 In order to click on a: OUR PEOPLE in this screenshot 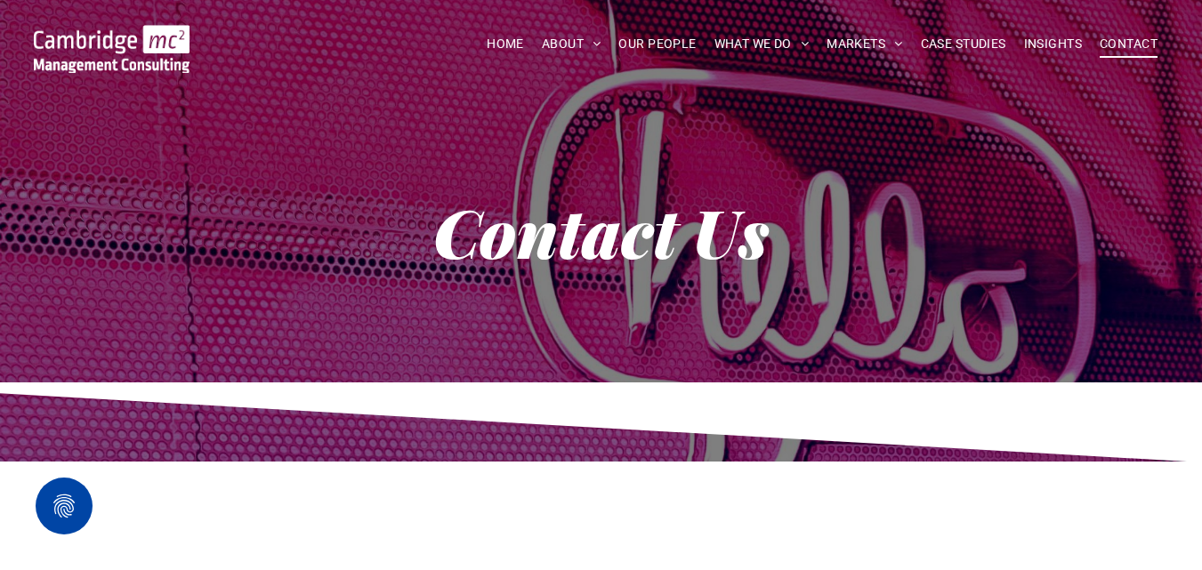, I will do `click(656, 44)`.